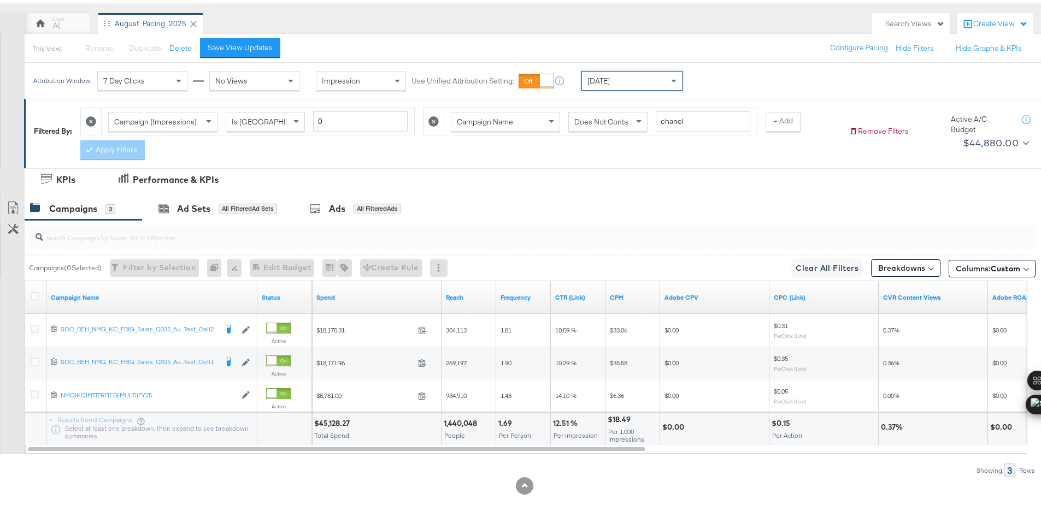  Describe the element at coordinates (193, 207) in the screenshot. I see `div: Ad Sets` at that location.